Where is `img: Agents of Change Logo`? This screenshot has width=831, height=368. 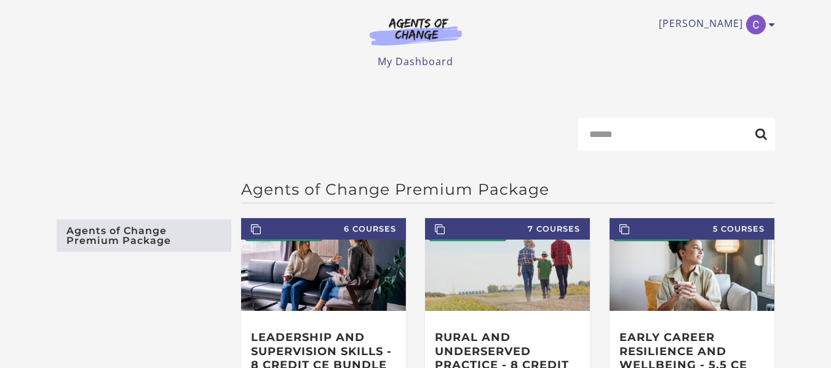
img: Agents of Change Logo is located at coordinates (416, 31).